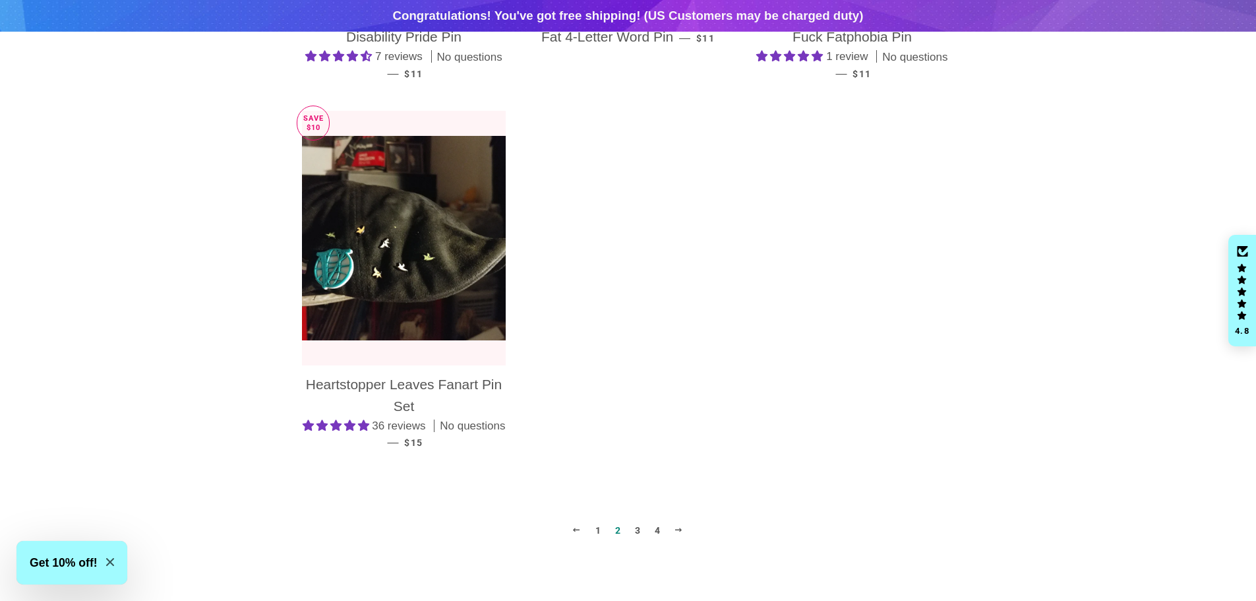 This screenshot has width=1256, height=601. I want to click on div: 4.8, so click(1242, 330).